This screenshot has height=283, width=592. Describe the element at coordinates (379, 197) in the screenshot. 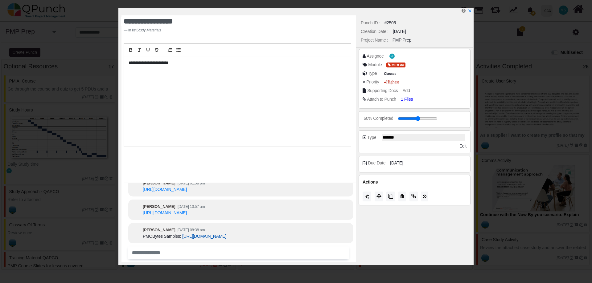

I see `button: Move` at that location.